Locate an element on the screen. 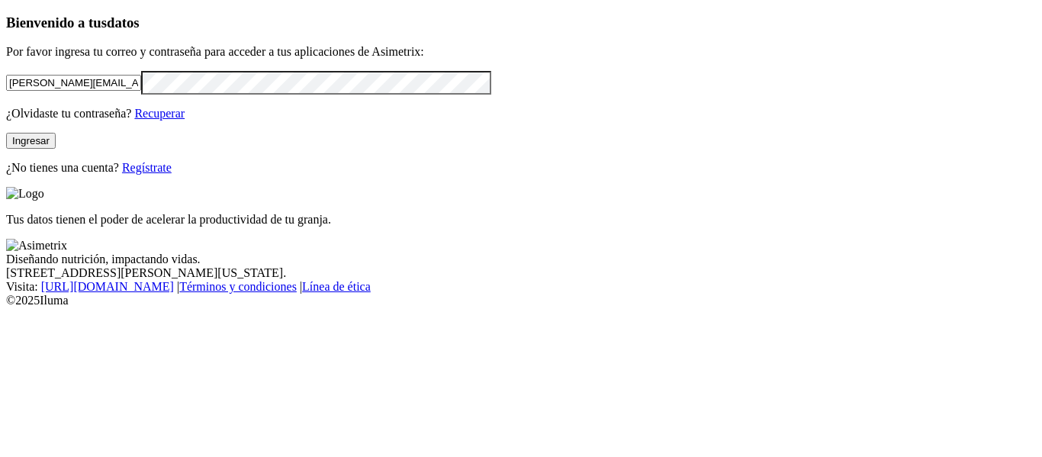 The height and width of the screenshot is (457, 1042). div: Visita : | | is located at coordinates (521, 287).